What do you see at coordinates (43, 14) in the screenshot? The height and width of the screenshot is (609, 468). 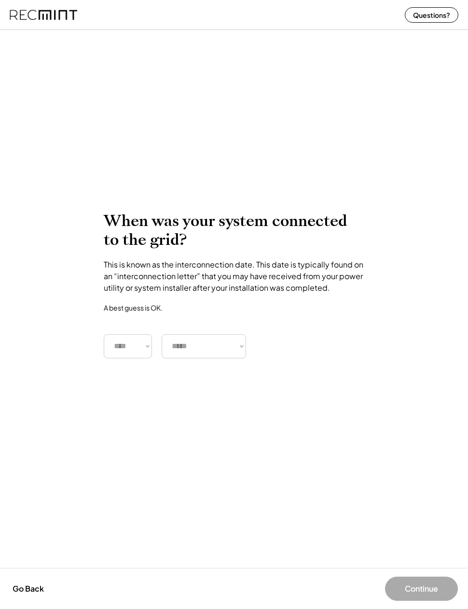 I see `img: recmint-logotype%403x%20%281%29.jpeg` at bounding box center [43, 14].